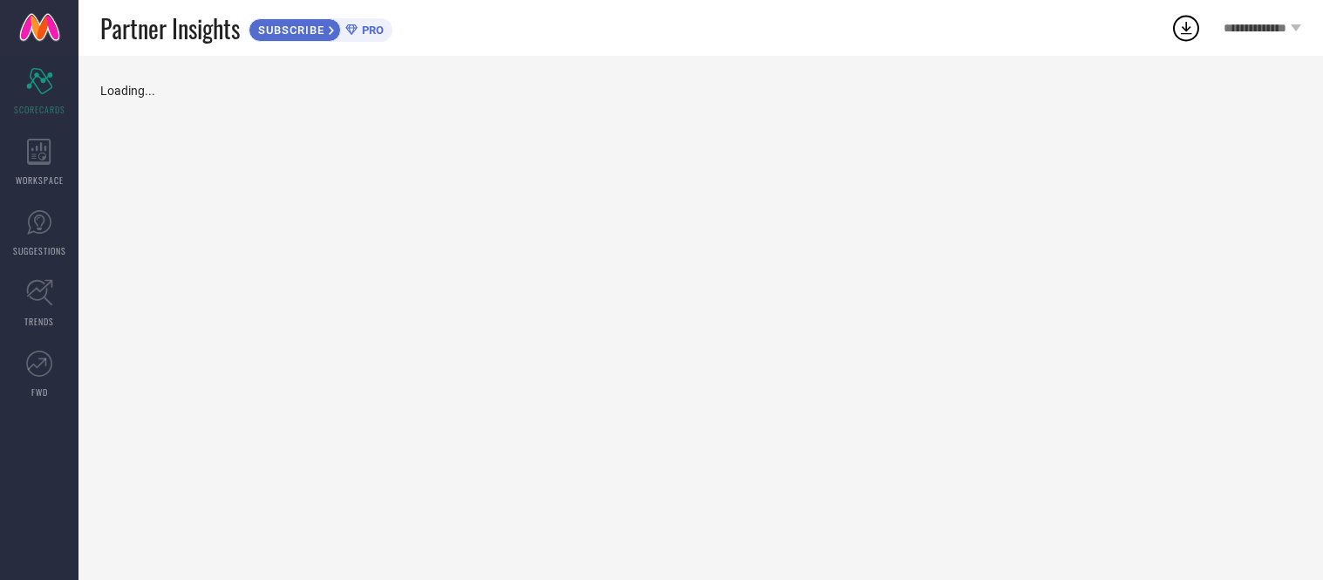 The image size is (1323, 580). What do you see at coordinates (320, 28) in the screenshot?
I see `a: SUBSCRIBEPRO` at bounding box center [320, 28].